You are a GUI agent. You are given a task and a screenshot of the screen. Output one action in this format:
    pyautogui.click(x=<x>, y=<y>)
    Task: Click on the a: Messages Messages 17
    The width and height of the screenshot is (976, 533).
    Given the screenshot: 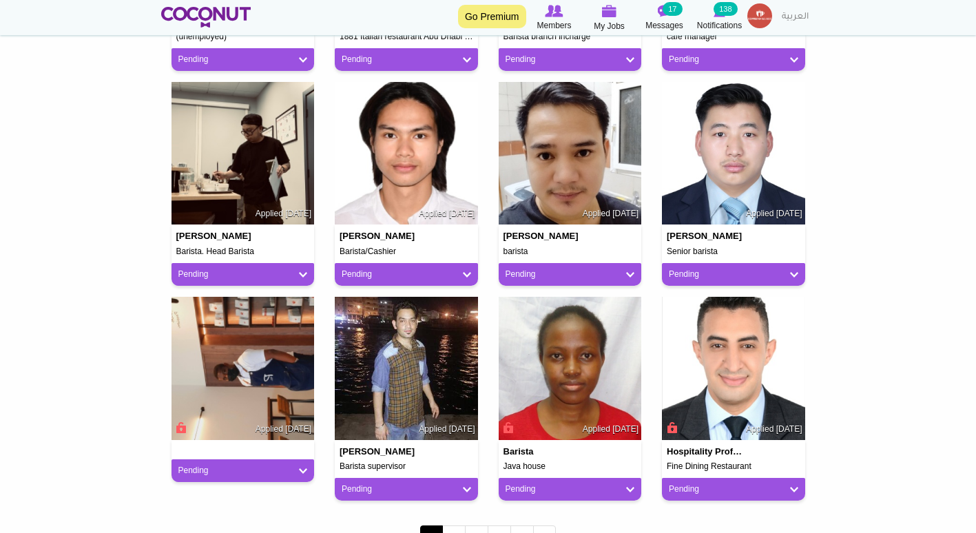 What is the action you would take?
    pyautogui.click(x=665, y=18)
    